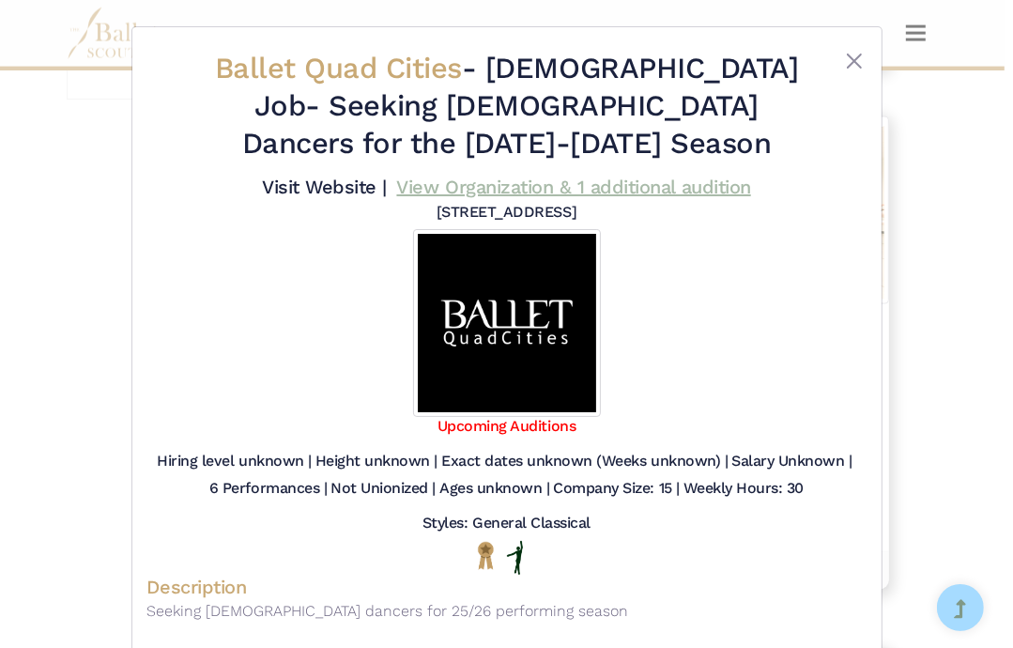  Describe the element at coordinates (485, 555) in the screenshot. I see `img: National` at that location.